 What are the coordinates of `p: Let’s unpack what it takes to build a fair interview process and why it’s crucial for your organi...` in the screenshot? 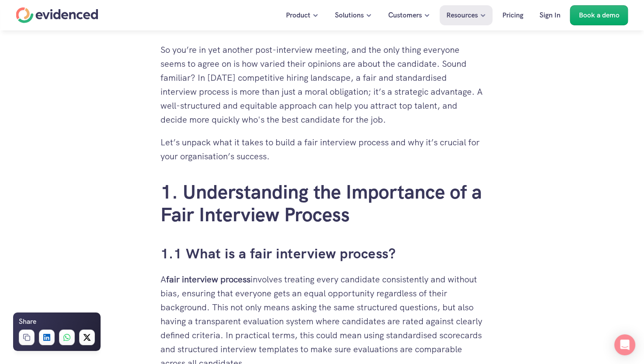 It's located at (322, 149).